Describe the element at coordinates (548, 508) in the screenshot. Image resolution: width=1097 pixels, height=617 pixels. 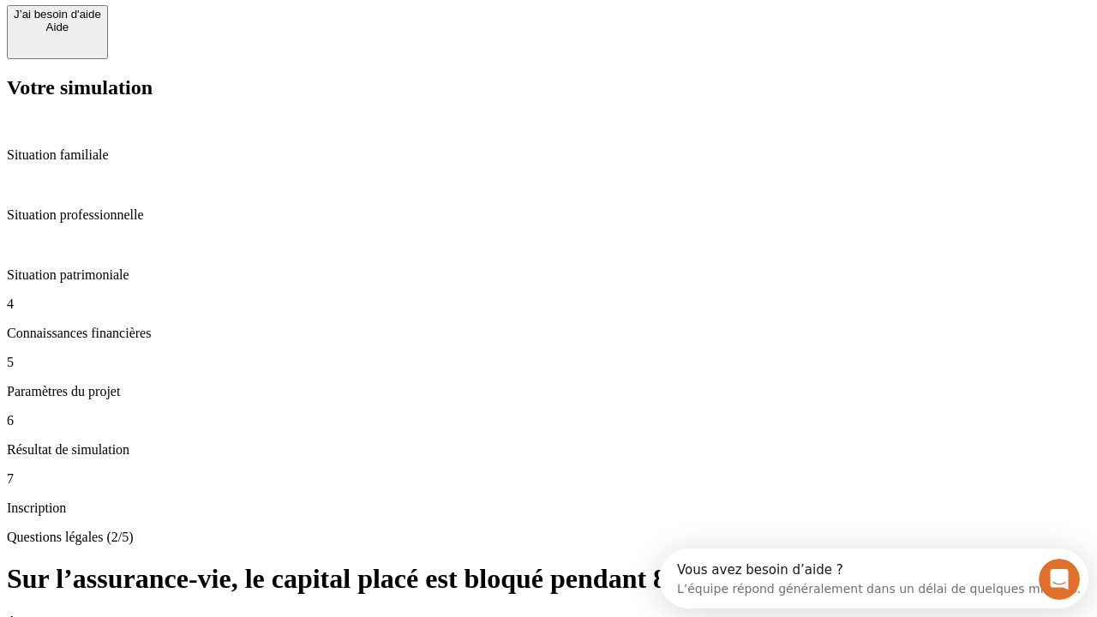
I see `p: Inscription` at that location.